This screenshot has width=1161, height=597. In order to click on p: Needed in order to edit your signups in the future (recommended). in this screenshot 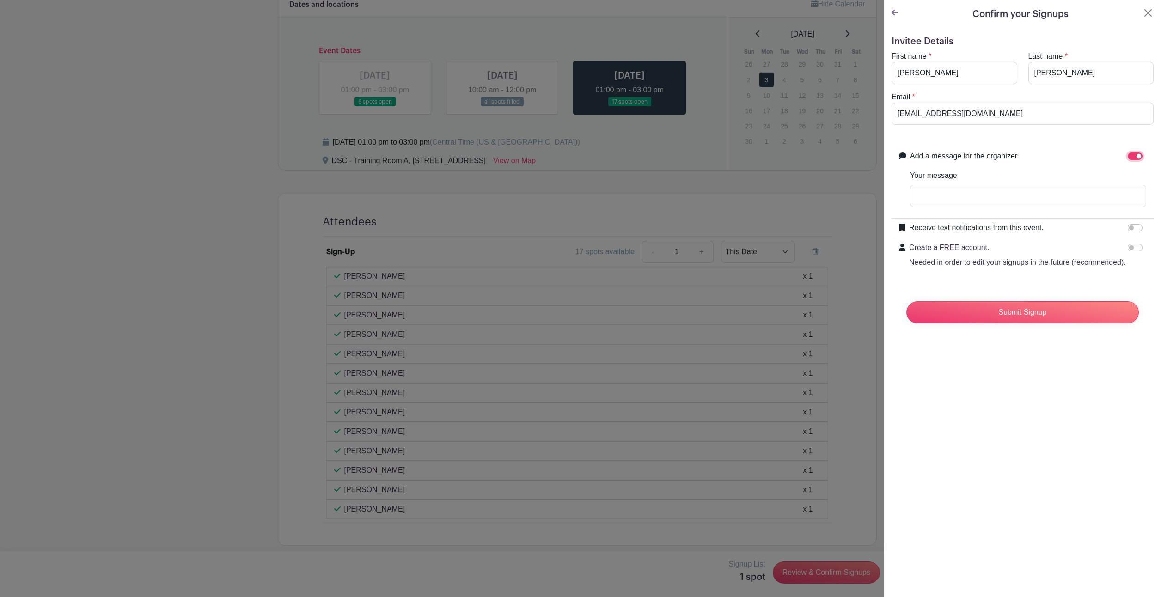, I will do `click(1017, 263)`.